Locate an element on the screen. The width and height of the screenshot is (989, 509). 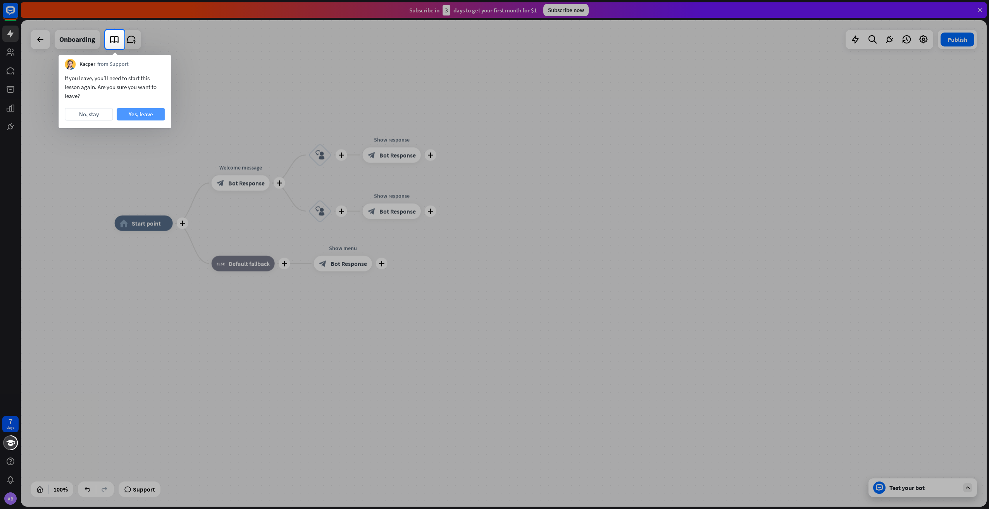
span: from Support is located at coordinates (113, 64).